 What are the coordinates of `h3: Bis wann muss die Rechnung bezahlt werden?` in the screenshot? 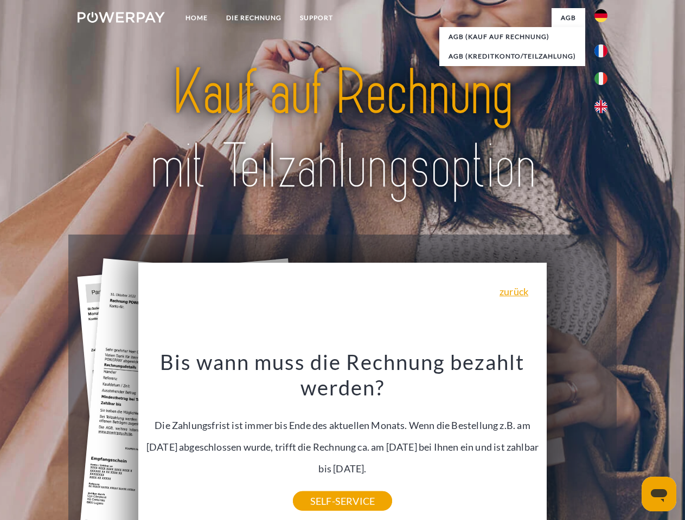 It's located at (343, 375).